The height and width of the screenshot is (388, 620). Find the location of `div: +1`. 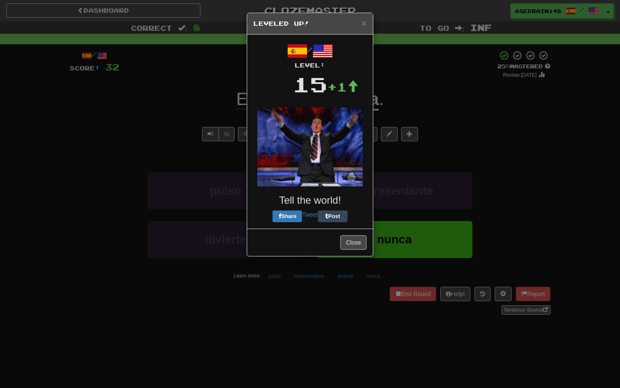

div: +1 is located at coordinates (343, 87).